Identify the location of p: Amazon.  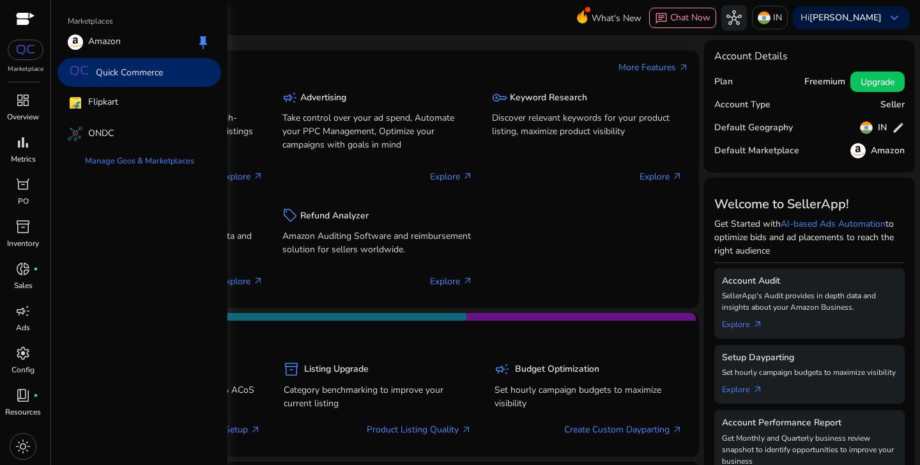
(104, 42).